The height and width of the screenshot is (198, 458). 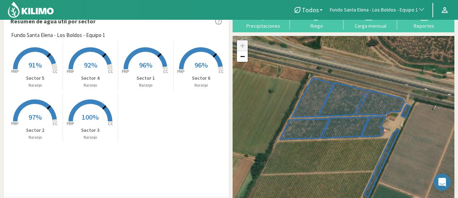 I want to click on button: Reportes, so click(x=424, y=19).